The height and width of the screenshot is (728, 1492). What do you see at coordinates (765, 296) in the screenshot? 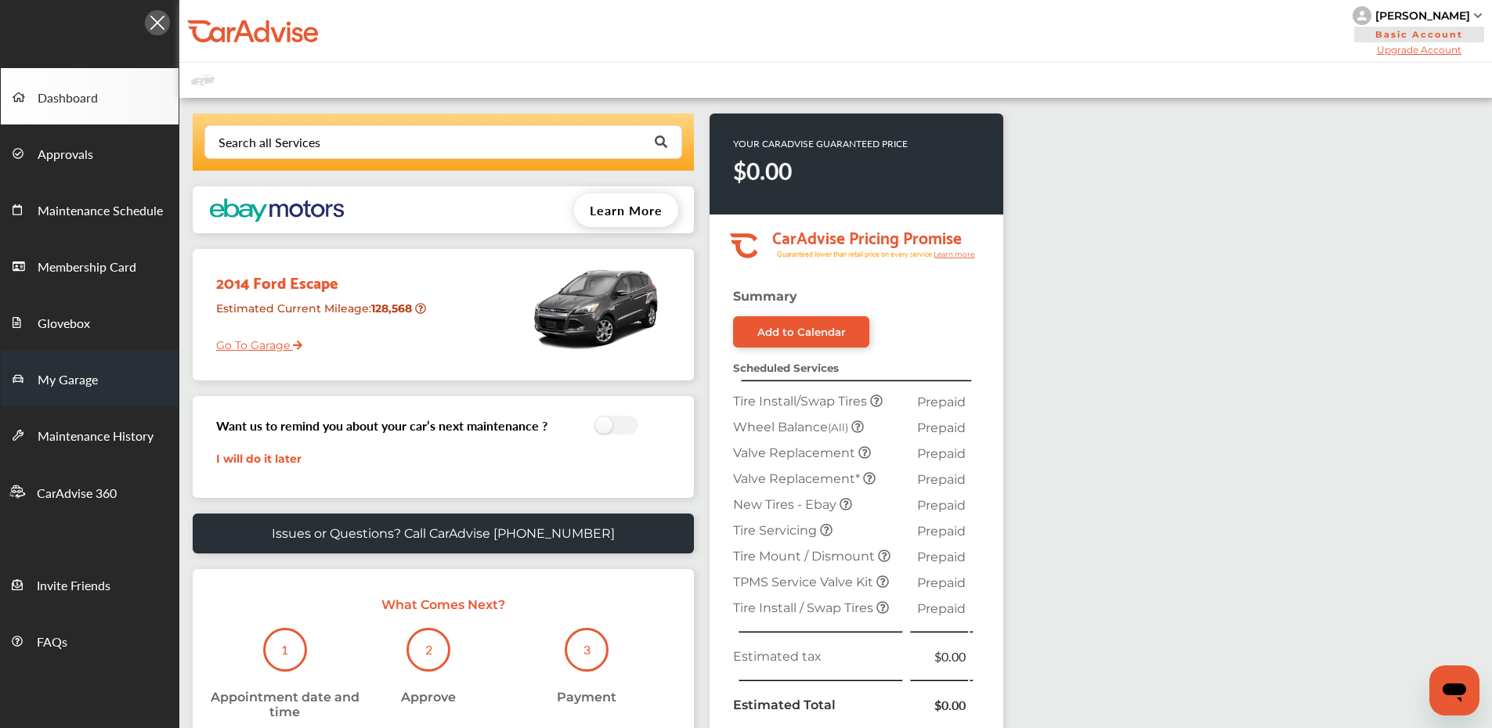
I see `strong: Summary` at bounding box center [765, 296].